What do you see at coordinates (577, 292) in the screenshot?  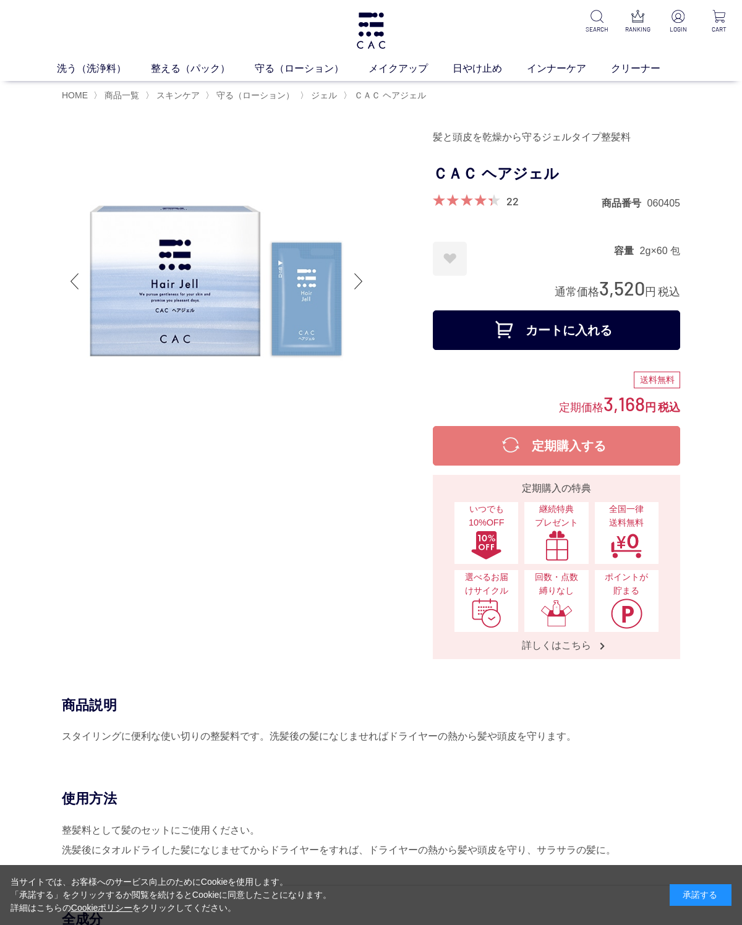 I see `span: 通常価格` at bounding box center [577, 292].